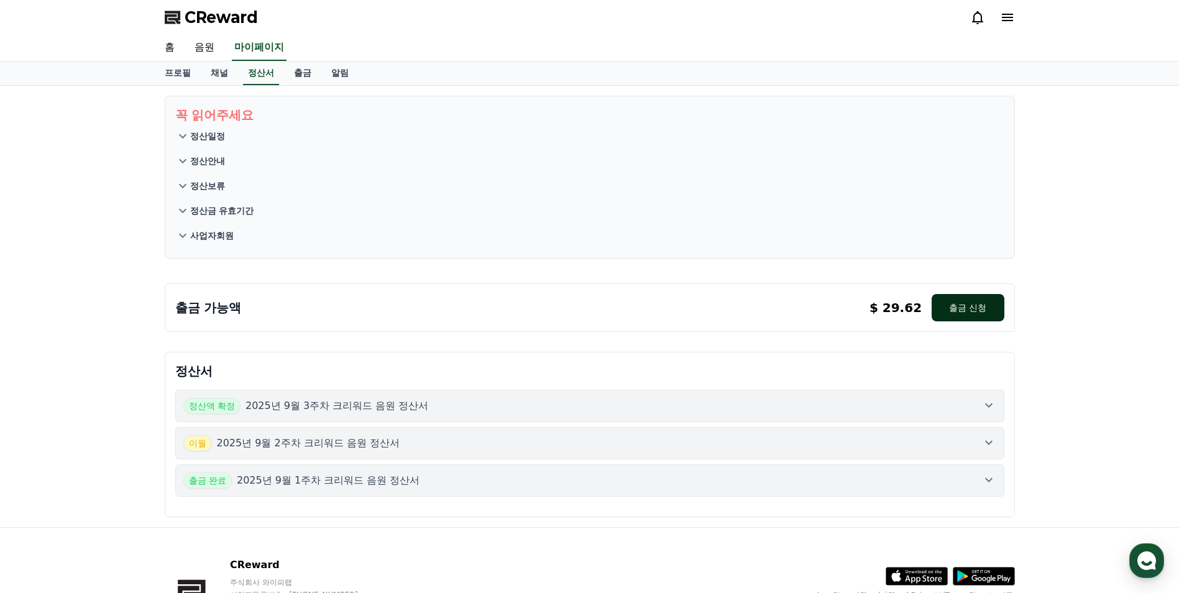 The image size is (1179, 593). I want to click on span: 이월, so click(198, 443).